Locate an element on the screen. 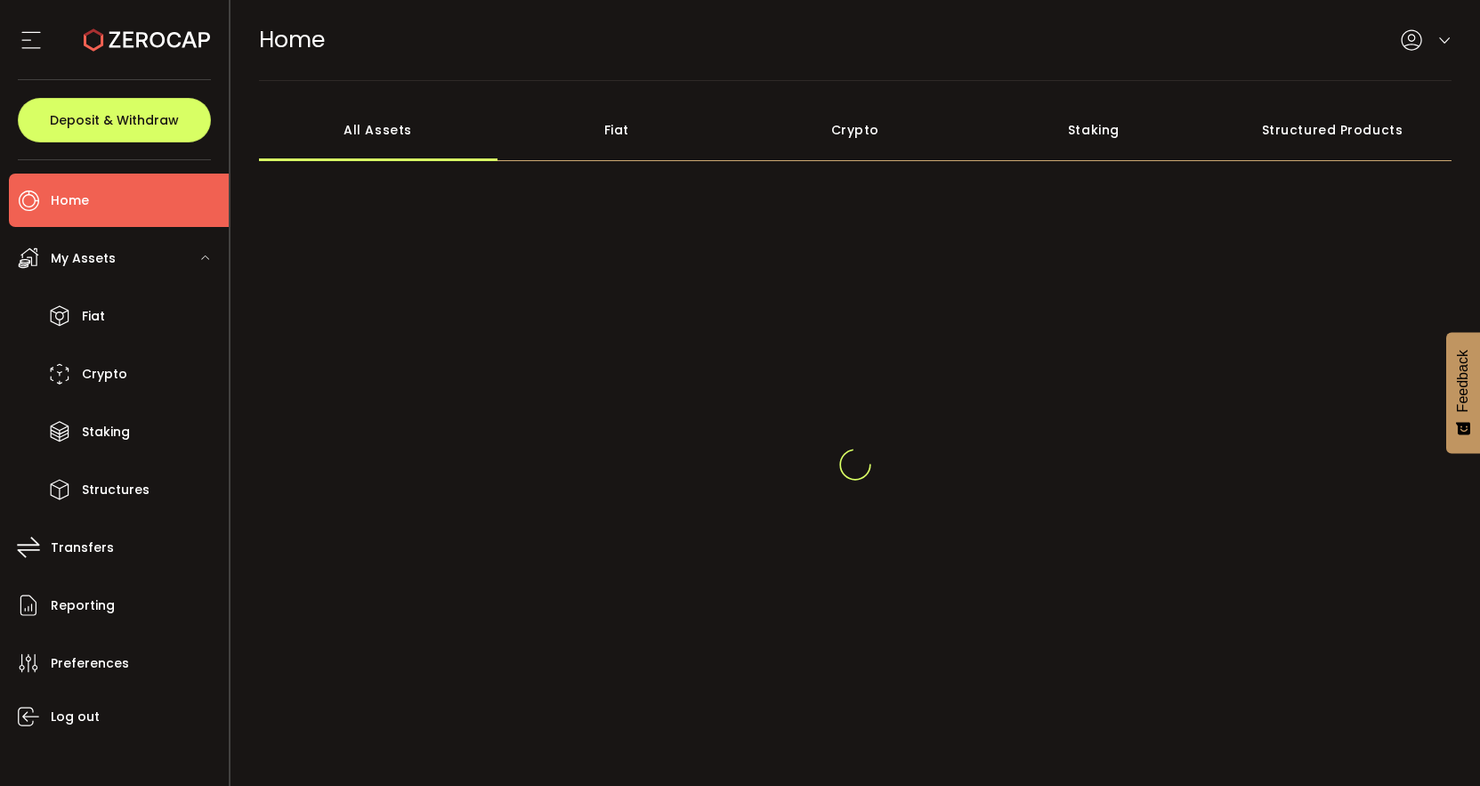 This screenshot has width=1480, height=786. div: Structured Products is located at coordinates (1332, 130).